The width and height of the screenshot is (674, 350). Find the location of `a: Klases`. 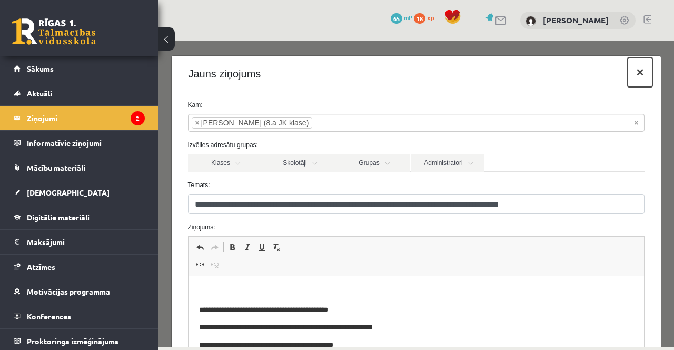

a: Klases is located at coordinates (67, 122).